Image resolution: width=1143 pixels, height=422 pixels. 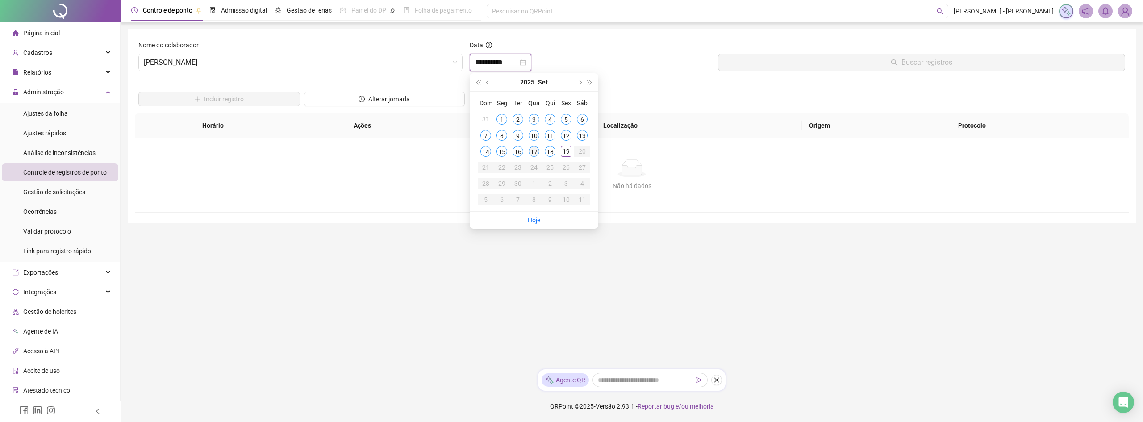 I want to click on td: 2025-10-03, so click(x=566, y=184).